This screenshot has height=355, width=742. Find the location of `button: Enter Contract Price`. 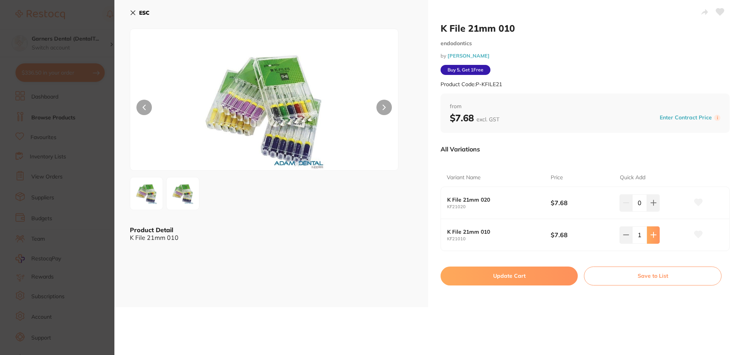

button: Enter Contract Price is located at coordinates (686, 118).